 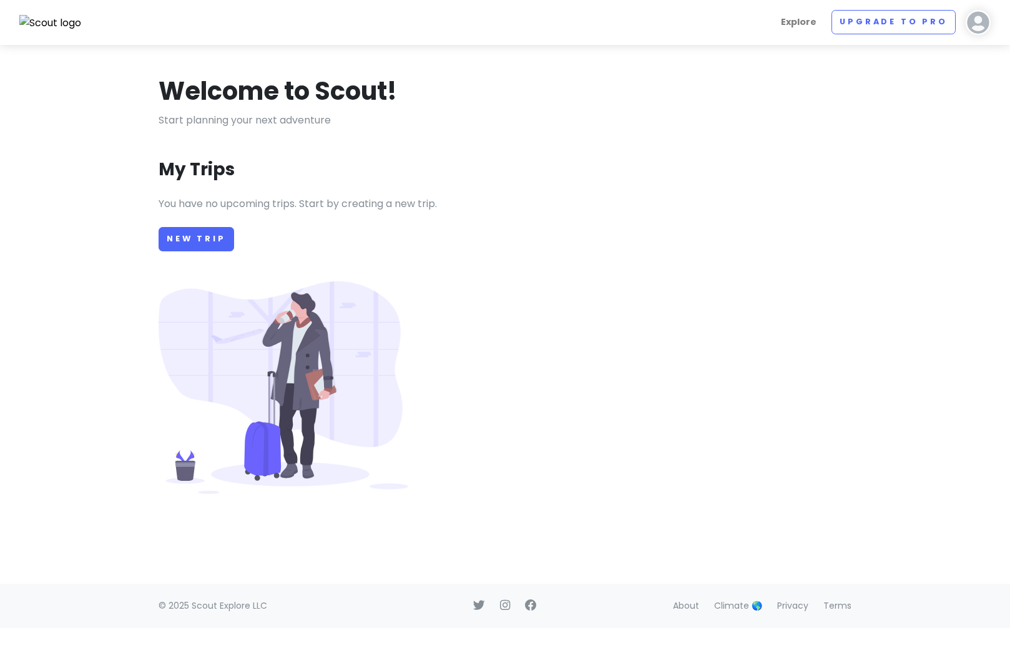 I want to click on a: Climate 🌎, so click(x=738, y=606).